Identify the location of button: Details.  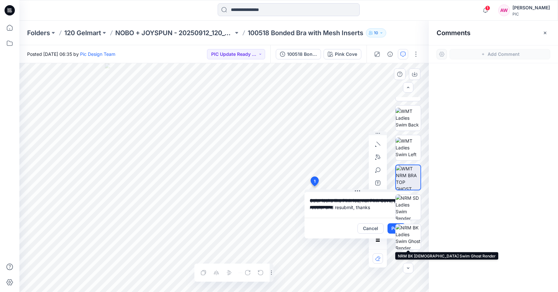
(390, 54).